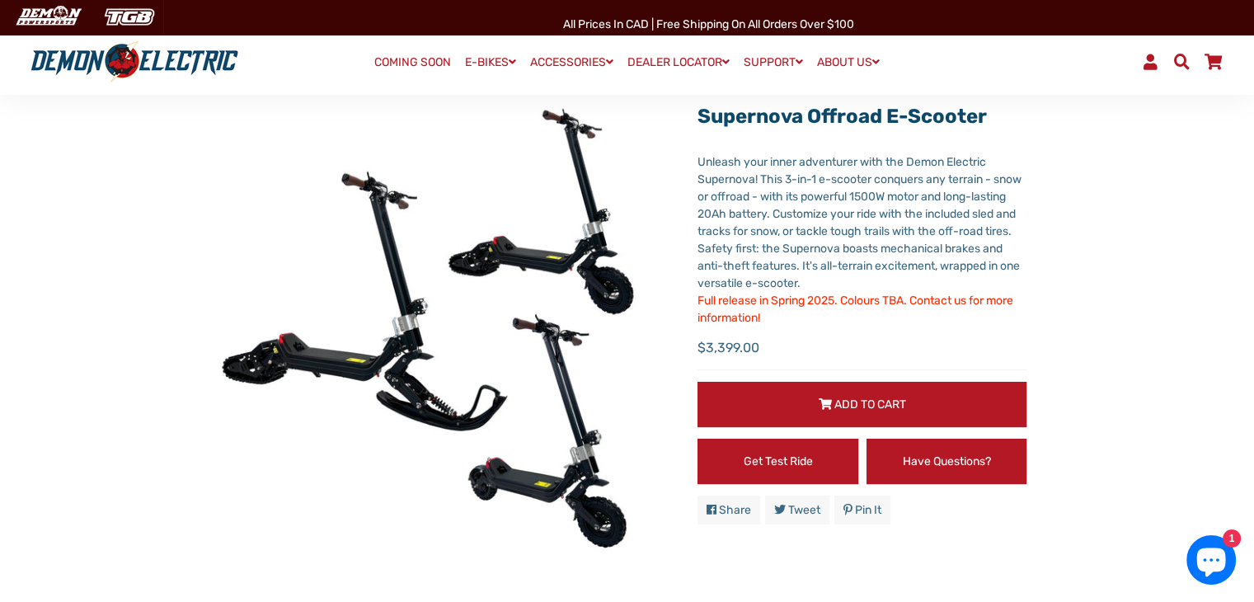 The width and height of the screenshot is (1254, 602). What do you see at coordinates (862, 404) in the screenshot?
I see `button: Add to Cart` at bounding box center [862, 404].